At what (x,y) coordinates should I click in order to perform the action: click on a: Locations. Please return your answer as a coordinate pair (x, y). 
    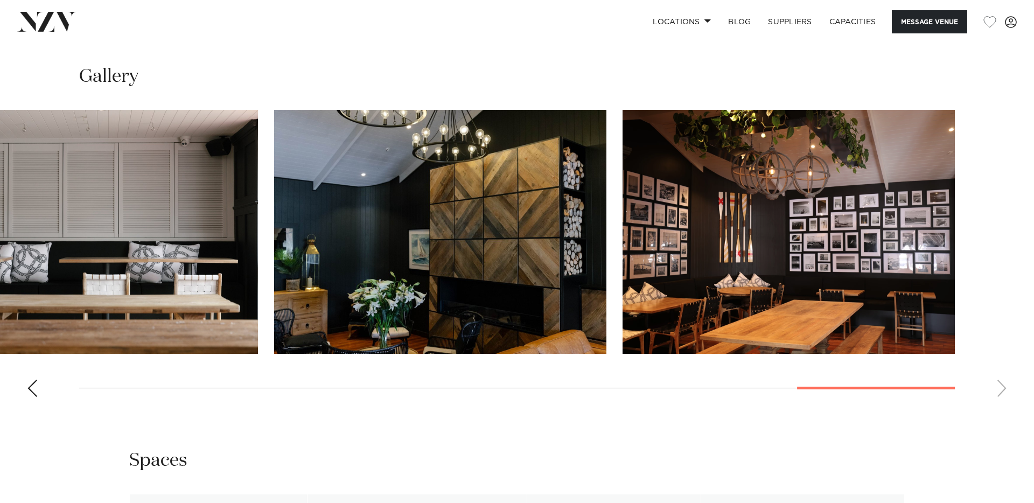
    Looking at the image, I should click on (682, 22).